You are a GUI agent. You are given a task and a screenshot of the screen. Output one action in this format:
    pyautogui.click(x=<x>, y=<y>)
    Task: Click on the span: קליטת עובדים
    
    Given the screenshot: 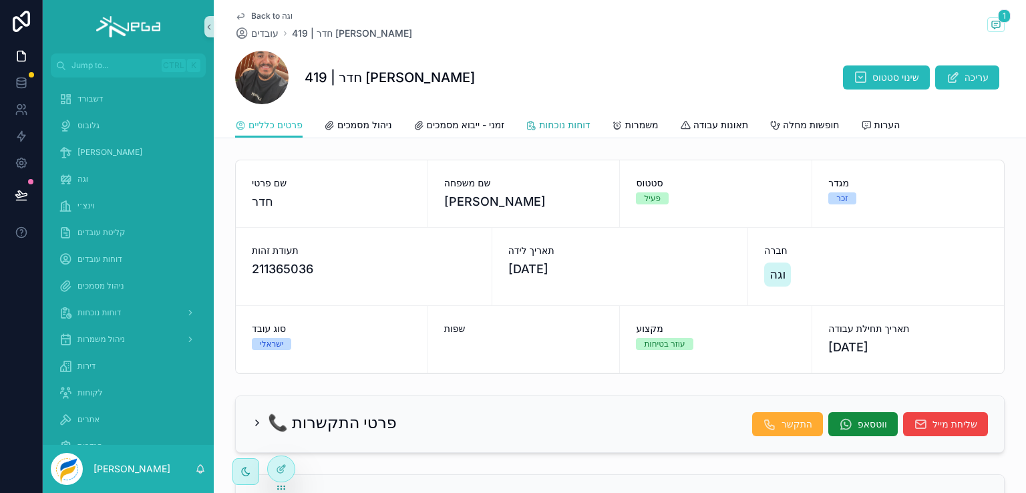 What is the action you would take?
    pyautogui.click(x=102, y=233)
    